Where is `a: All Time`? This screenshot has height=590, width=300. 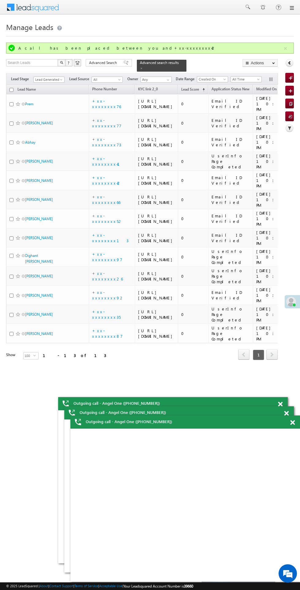 a: All Time is located at coordinates (246, 79).